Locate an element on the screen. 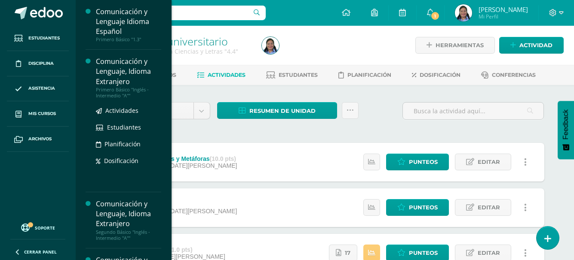 This screenshot has width=574, height=260. span: Actividad is located at coordinates (535, 45).